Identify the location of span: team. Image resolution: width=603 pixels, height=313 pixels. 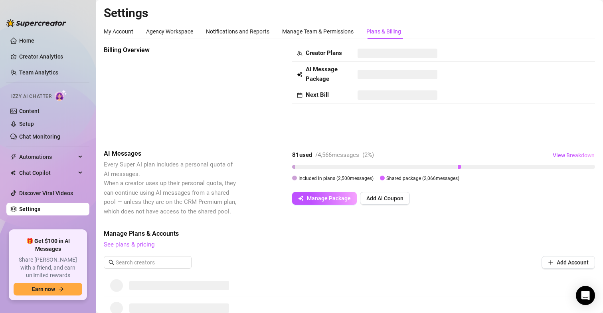
(300, 53).